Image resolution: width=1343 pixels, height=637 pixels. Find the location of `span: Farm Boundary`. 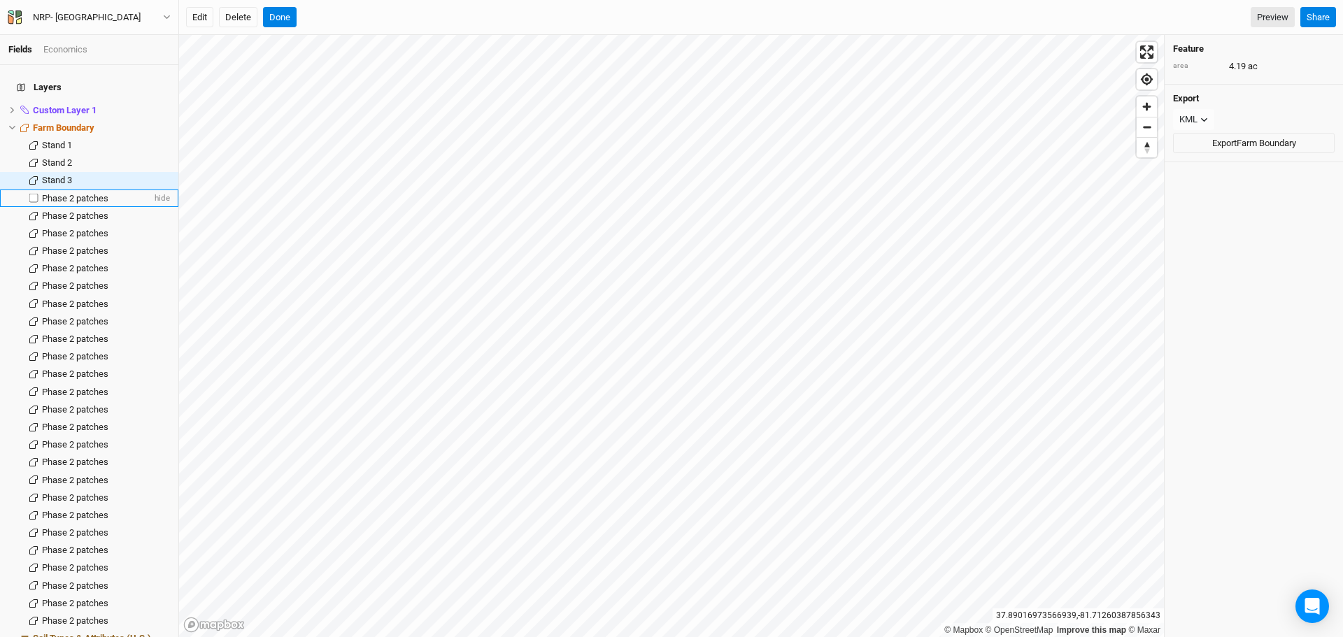

span: Farm Boundary is located at coordinates (64, 127).